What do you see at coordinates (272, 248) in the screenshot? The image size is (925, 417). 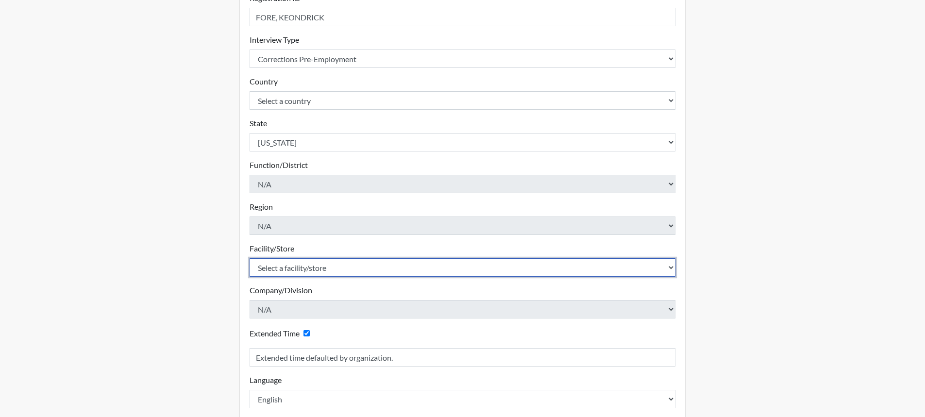 I see `label: Facility/Store` at bounding box center [272, 248].